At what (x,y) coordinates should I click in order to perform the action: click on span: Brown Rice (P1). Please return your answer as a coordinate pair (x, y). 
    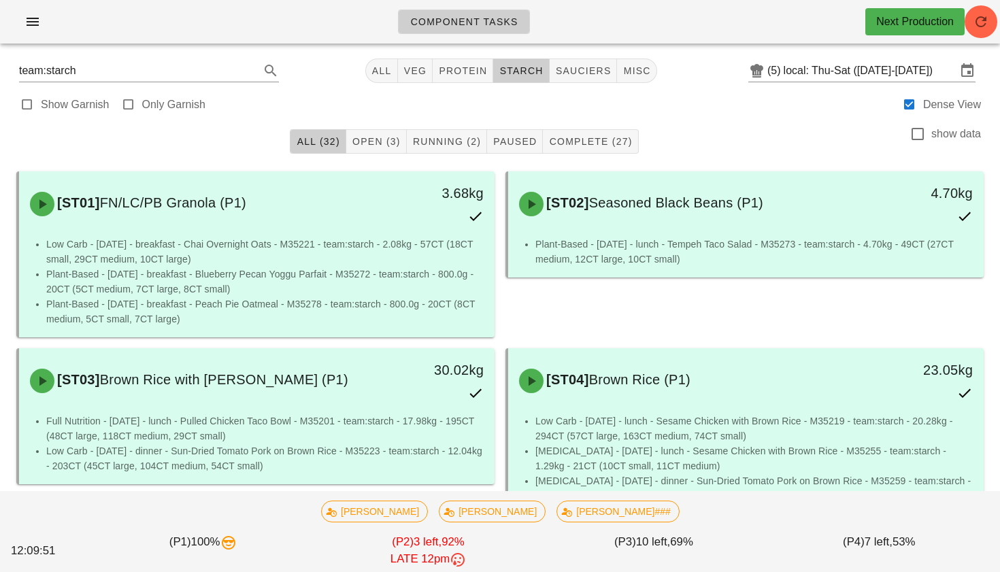
    Looking at the image, I should click on (640, 380).